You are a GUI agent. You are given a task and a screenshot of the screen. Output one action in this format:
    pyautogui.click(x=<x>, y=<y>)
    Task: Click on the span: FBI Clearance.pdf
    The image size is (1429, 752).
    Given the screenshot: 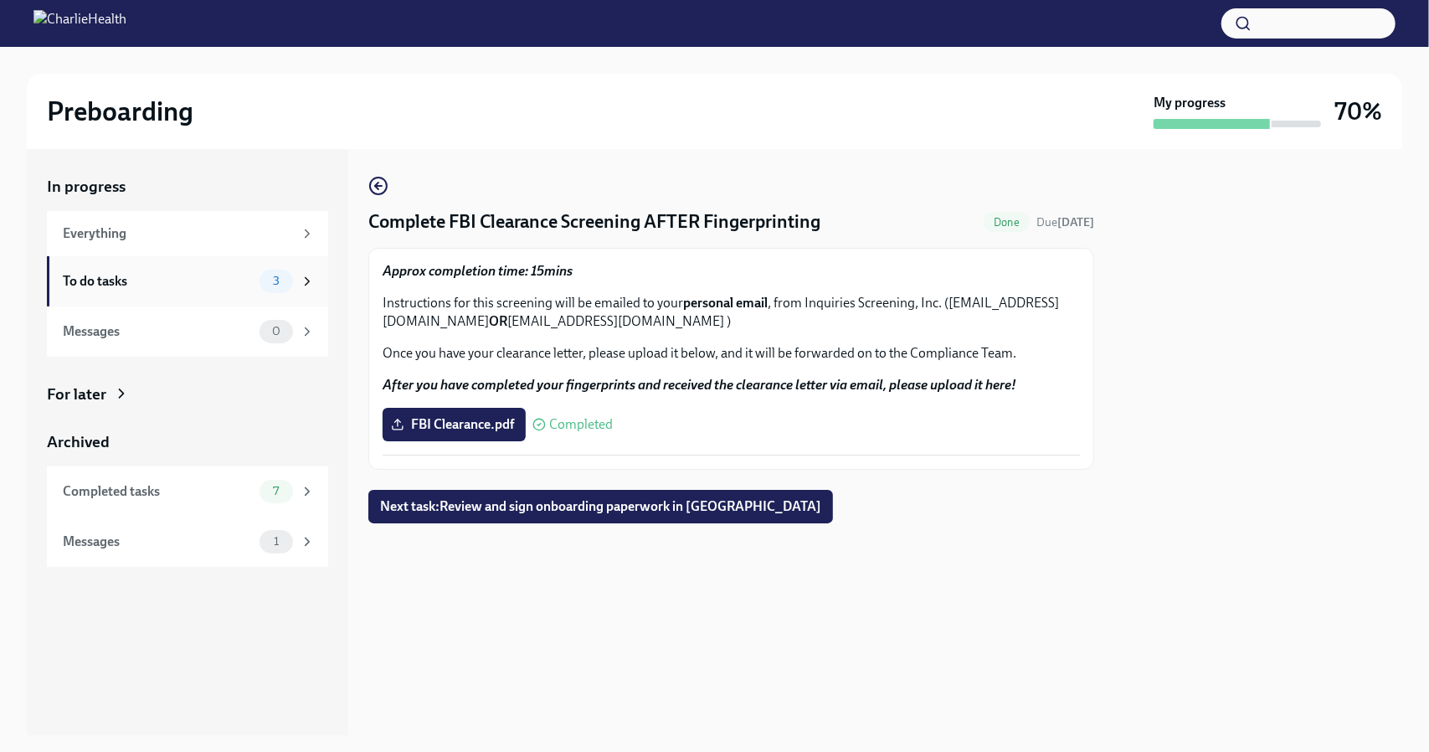 What is the action you would take?
    pyautogui.click(x=454, y=424)
    